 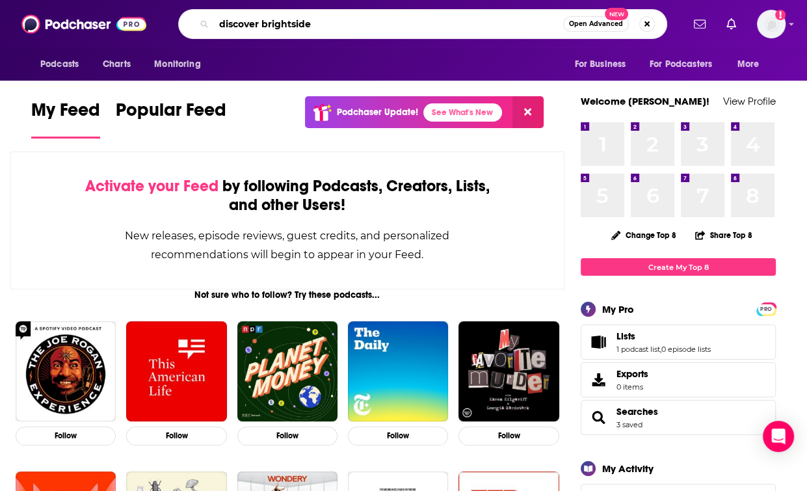 I want to click on button: Share Top 8, so click(x=724, y=235).